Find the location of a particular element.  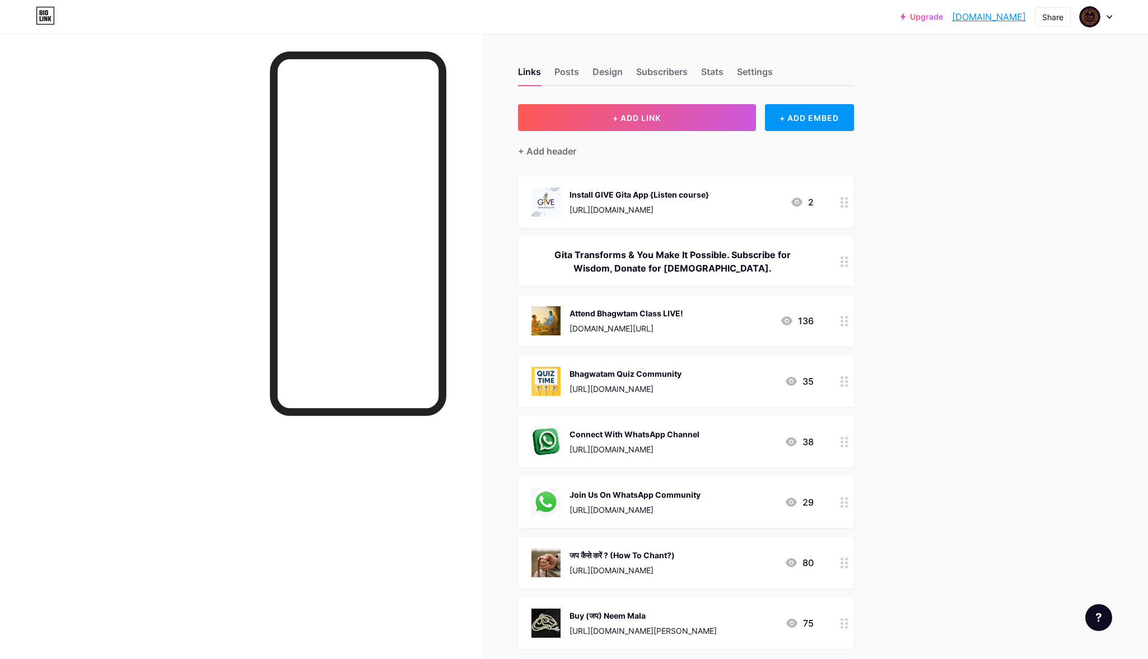

a: Upgrade is located at coordinates (922, 17).